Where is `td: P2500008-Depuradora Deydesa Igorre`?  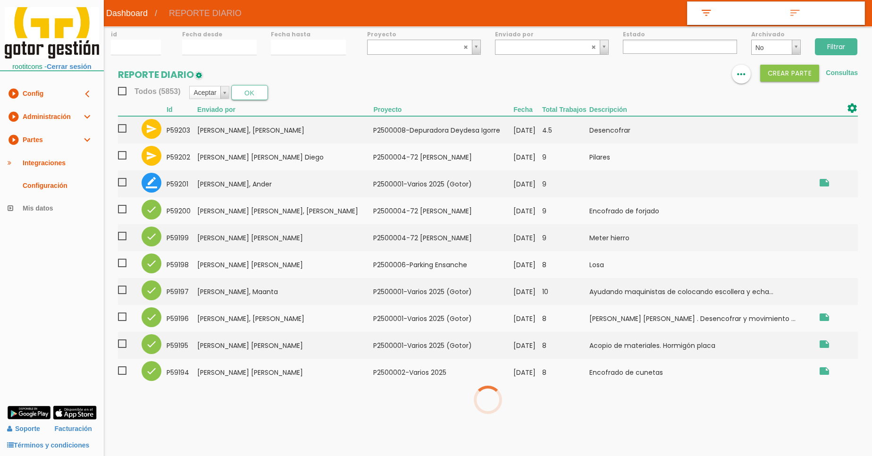
td: P2500008-Depuradora Deydesa Igorre is located at coordinates (443, 130).